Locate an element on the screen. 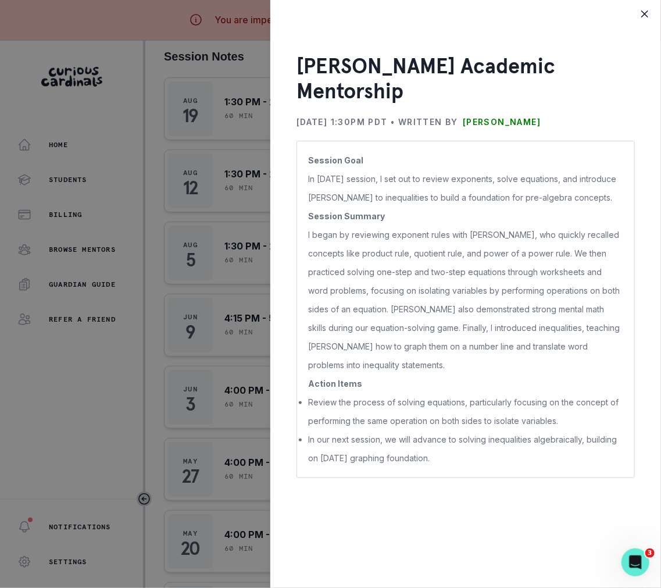  strong: Session Summary is located at coordinates (347, 216).